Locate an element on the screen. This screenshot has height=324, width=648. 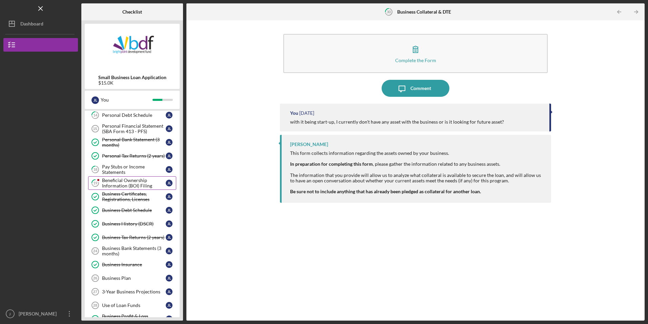
tspan: 30 is located at coordinates (389, 12).